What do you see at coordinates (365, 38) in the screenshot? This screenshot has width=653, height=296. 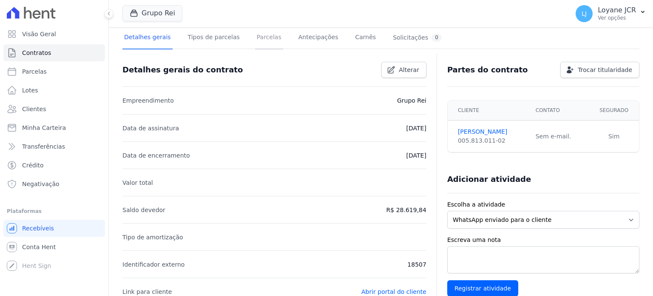 I see `a: Carnês` at bounding box center [365, 38].